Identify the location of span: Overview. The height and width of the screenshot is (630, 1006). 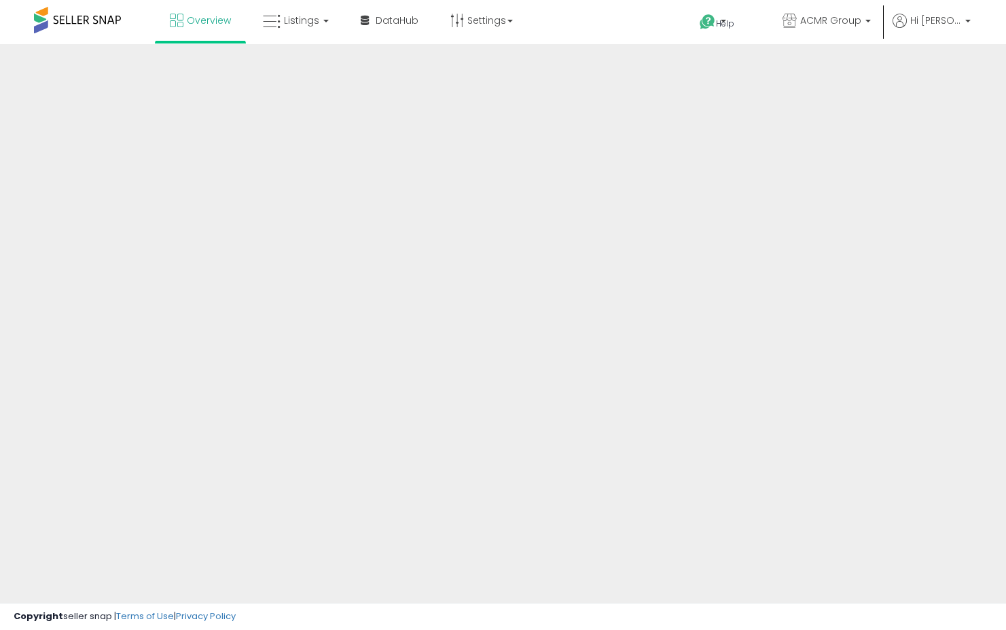
(209, 20).